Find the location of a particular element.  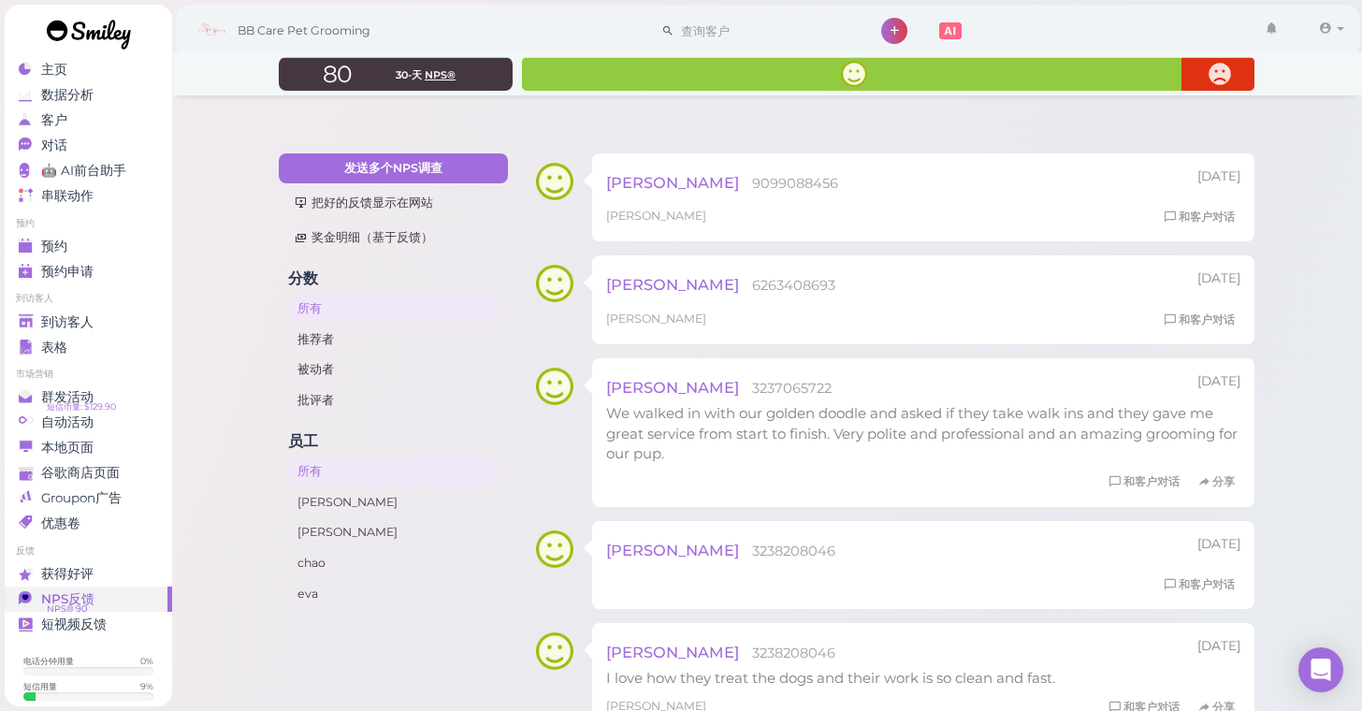

span: 串联动作 is located at coordinates (67, 196).